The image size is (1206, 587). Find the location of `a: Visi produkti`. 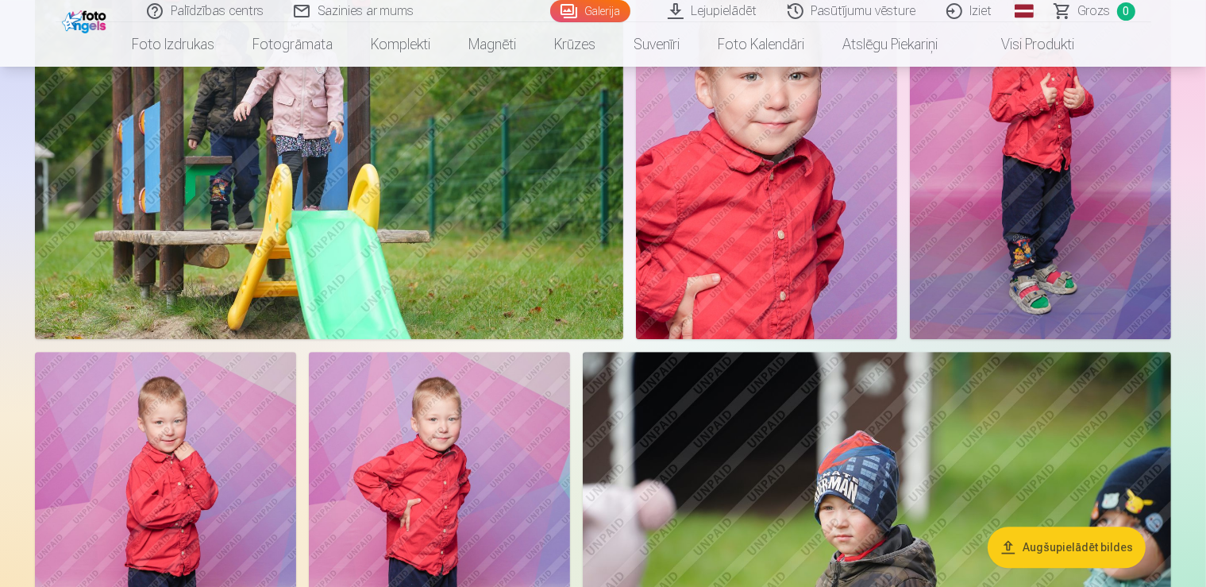

a: Visi produkti is located at coordinates (1025, 44).